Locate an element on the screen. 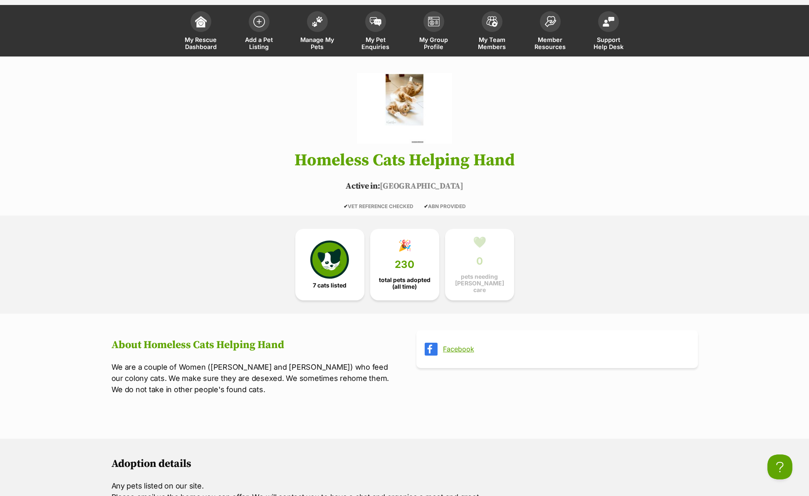  span: My Rescue Dashboard is located at coordinates (201, 43).